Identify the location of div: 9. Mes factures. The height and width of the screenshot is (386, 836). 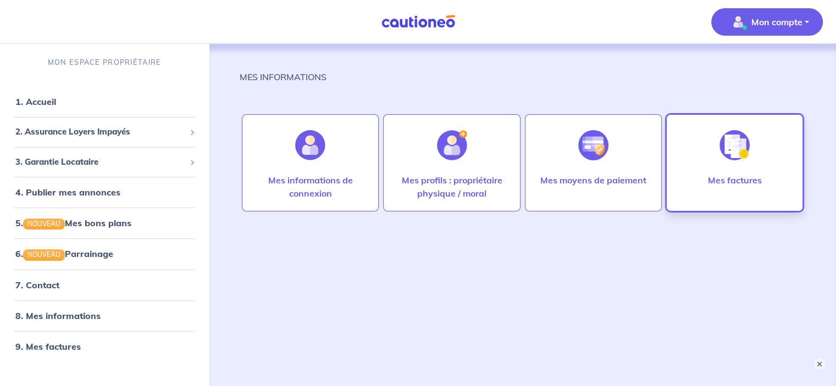
(104, 347).